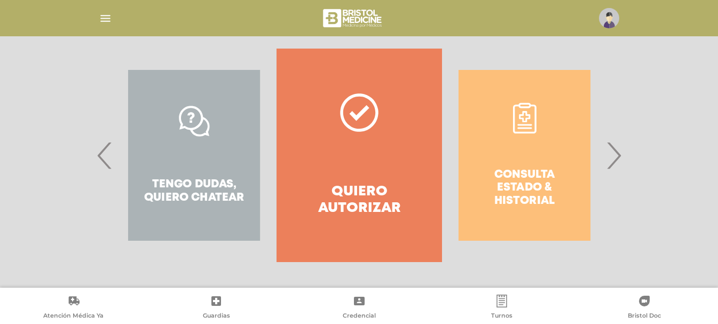 This screenshot has width=718, height=324. What do you see at coordinates (216, 317) in the screenshot?
I see `span: Guardias` at bounding box center [216, 317].